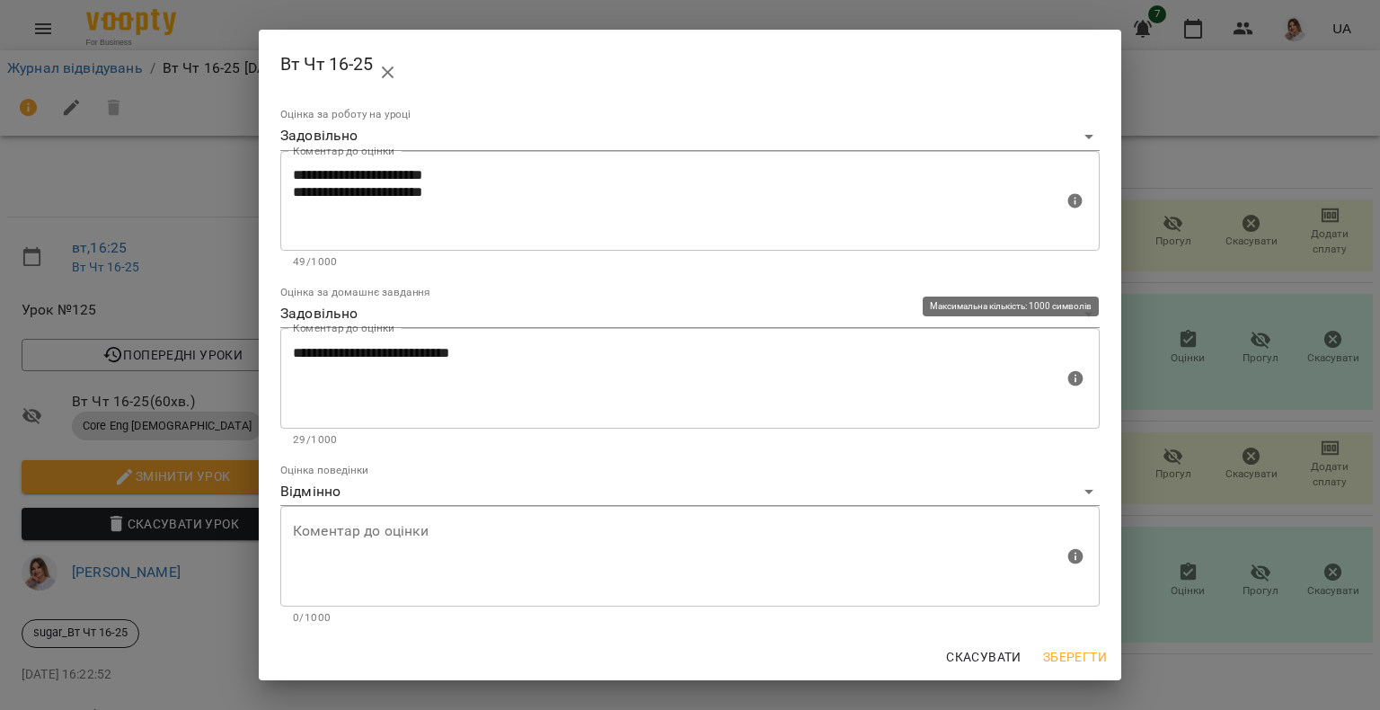 The height and width of the screenshot is (710, 1380). I want to click on span: Зберегти, so click(1075, 657).